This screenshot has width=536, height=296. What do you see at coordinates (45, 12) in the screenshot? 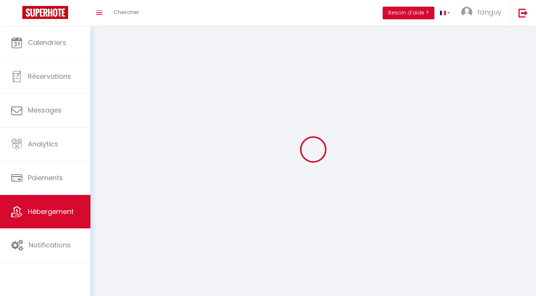
I see `img: Super Booking` at bounding box center [45, 12].